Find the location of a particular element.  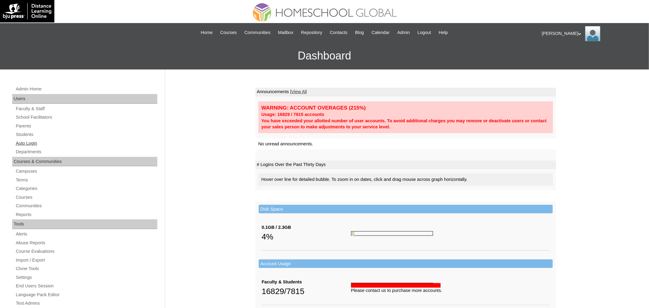

span: Logout is located at coordinates (424, 33).